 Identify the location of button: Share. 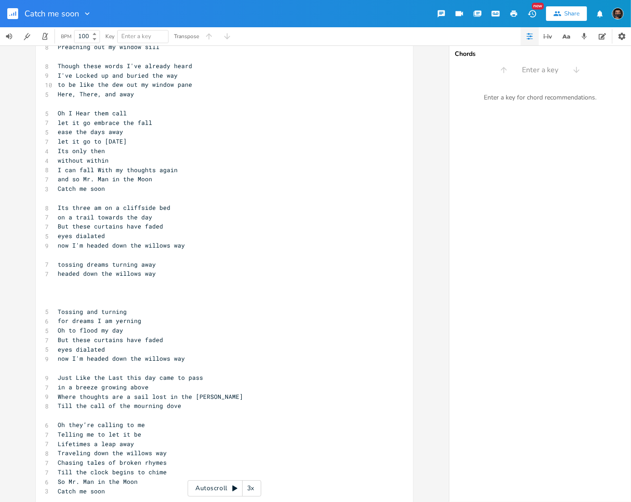
(567, 14).